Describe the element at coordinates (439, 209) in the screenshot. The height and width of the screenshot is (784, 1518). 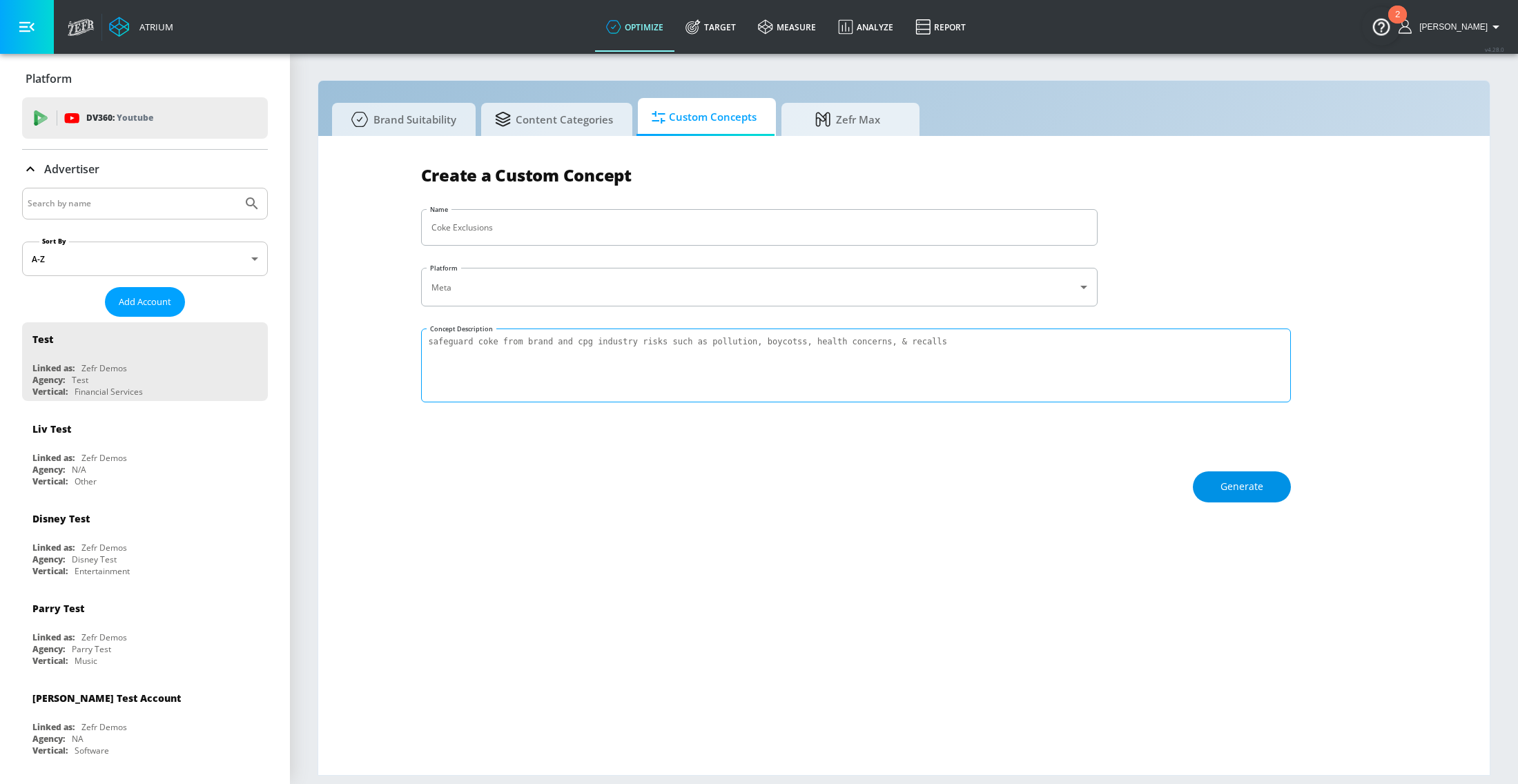
I see `label: Name` at that location.